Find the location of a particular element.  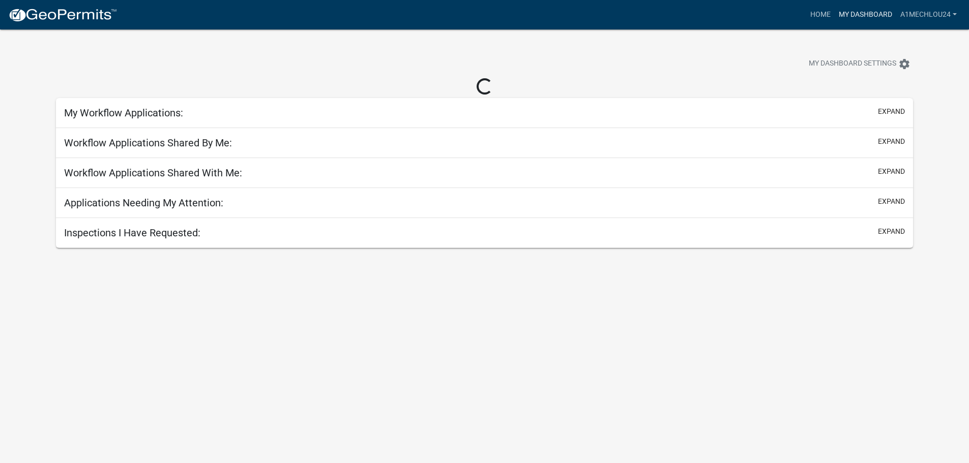

a: My Dashboard is located at coordinates (865, 15).